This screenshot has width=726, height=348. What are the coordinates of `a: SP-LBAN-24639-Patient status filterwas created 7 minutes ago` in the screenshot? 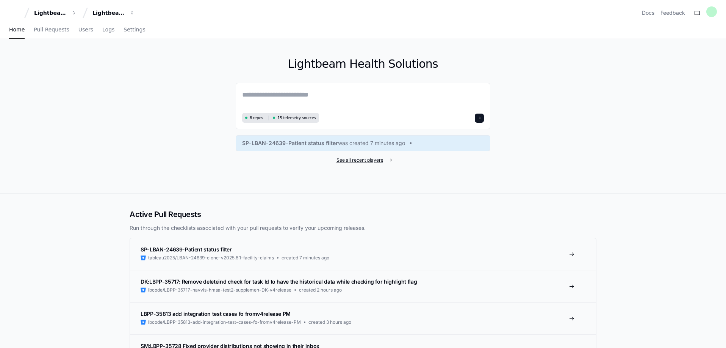 It's located at (363, 143).